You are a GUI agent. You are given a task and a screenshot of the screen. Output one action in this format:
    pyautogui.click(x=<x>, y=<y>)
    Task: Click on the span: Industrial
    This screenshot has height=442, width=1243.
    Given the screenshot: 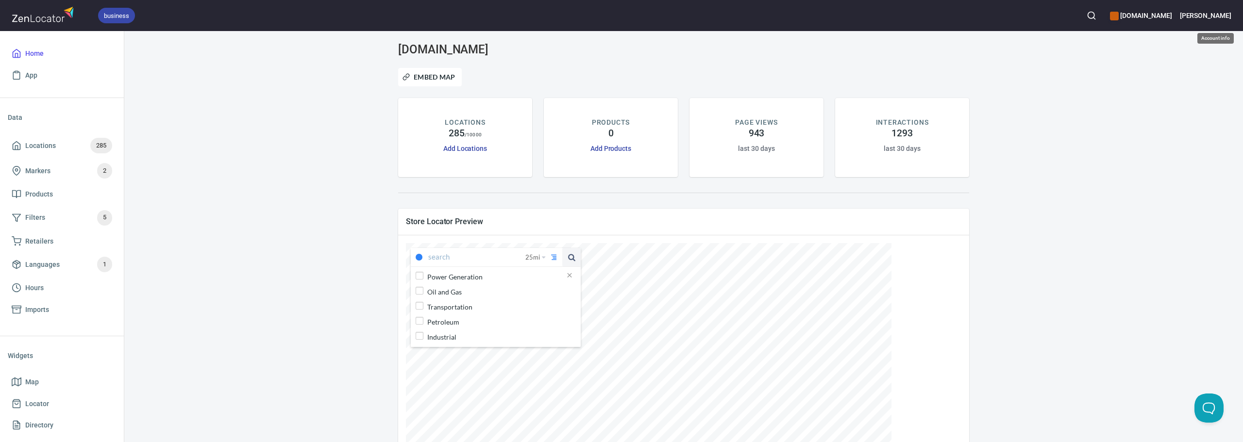 What is the action you would take?
    pyautogui.click(x=444, y=337)
    